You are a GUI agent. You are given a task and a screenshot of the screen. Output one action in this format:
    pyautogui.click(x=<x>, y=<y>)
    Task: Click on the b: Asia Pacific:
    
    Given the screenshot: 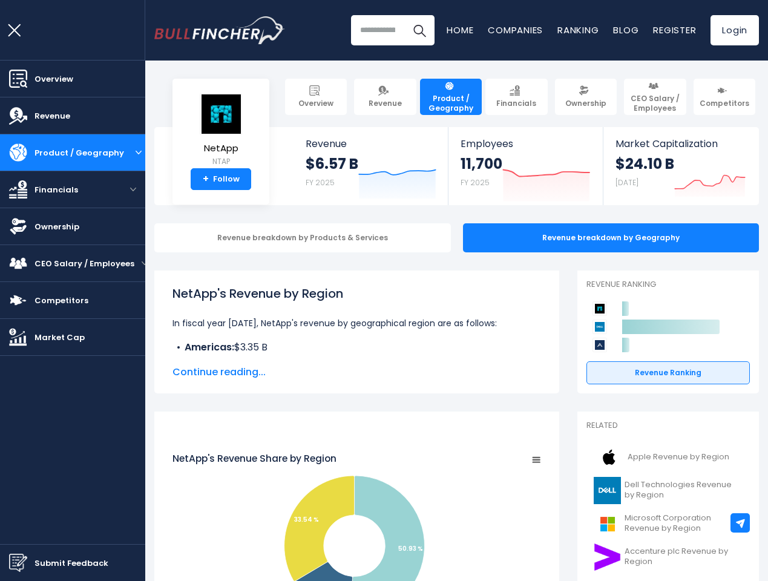 What is the action you would take?
    pyautogui.click(x=214, y=361)
    